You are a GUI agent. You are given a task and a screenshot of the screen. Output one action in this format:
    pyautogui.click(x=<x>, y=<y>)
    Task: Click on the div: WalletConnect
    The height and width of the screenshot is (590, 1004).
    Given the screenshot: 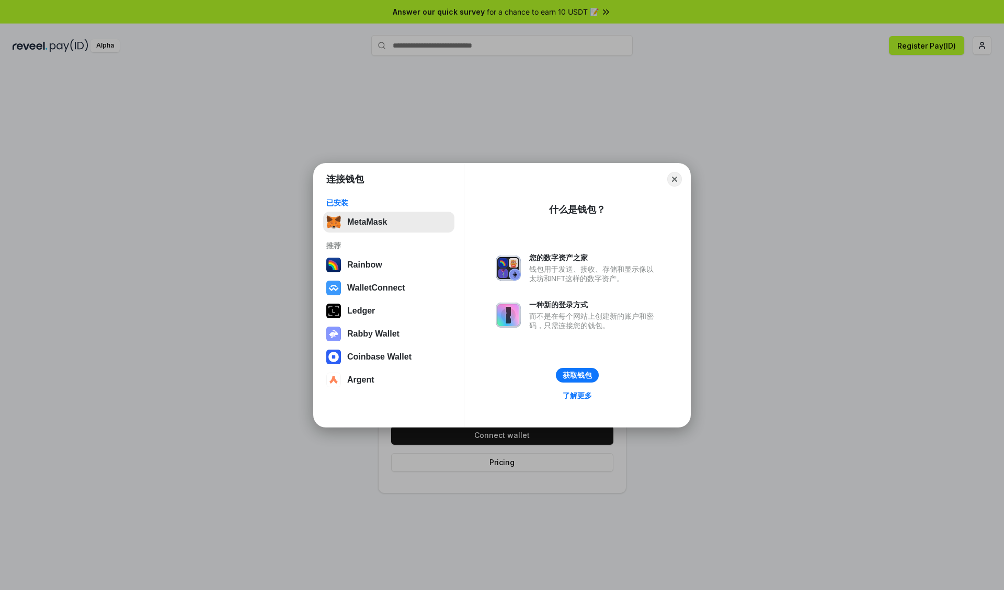 What is the action you would take?
    pyautogui.click(x=376, y=288)
    